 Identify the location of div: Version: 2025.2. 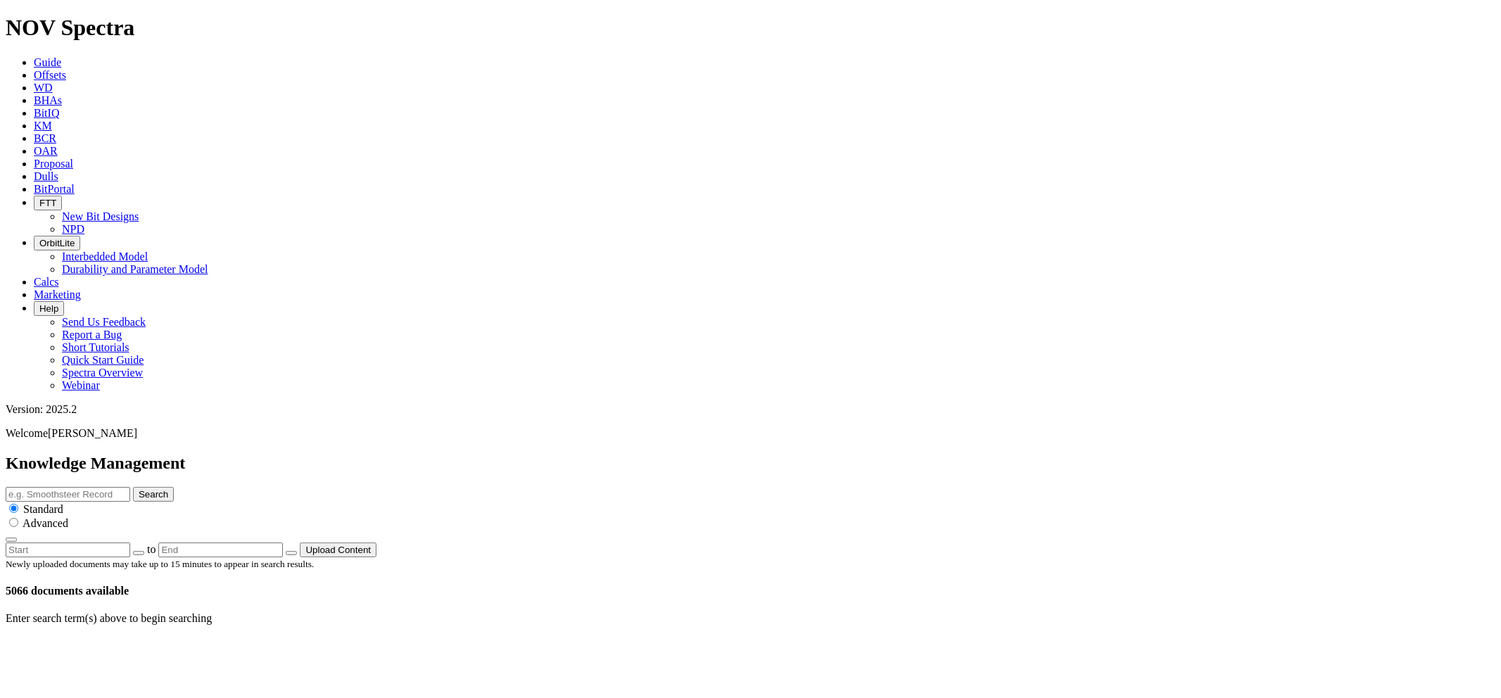
(750, 409).